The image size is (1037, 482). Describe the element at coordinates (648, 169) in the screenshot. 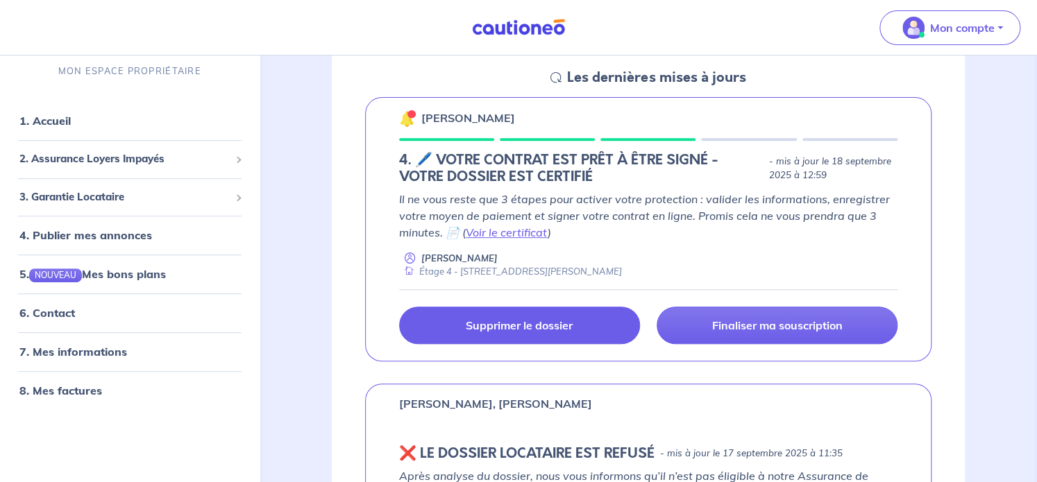

I see `div: state: CONTRACT-INFO-IN-PROGRESS, Context: NEW,CHOOSE-CERTIFICATE,ALONE,LESSOR-DOCUMENTS` at that location.